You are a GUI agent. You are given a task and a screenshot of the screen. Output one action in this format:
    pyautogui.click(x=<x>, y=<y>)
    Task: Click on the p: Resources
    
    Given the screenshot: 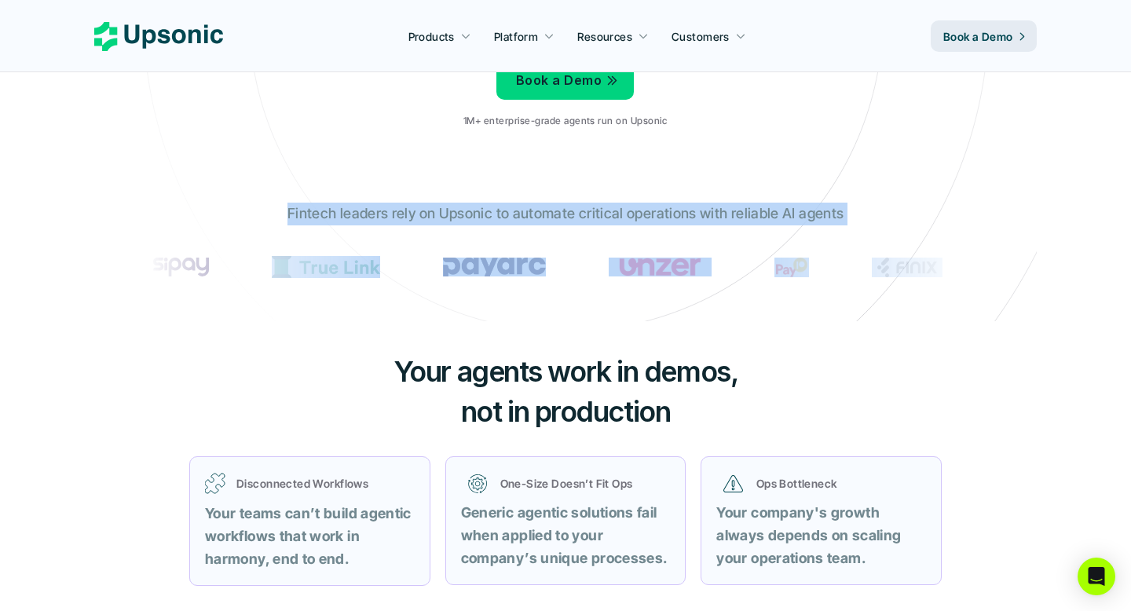 What is the action you would take?
    pyautogui.click(x=605, y=36)
    